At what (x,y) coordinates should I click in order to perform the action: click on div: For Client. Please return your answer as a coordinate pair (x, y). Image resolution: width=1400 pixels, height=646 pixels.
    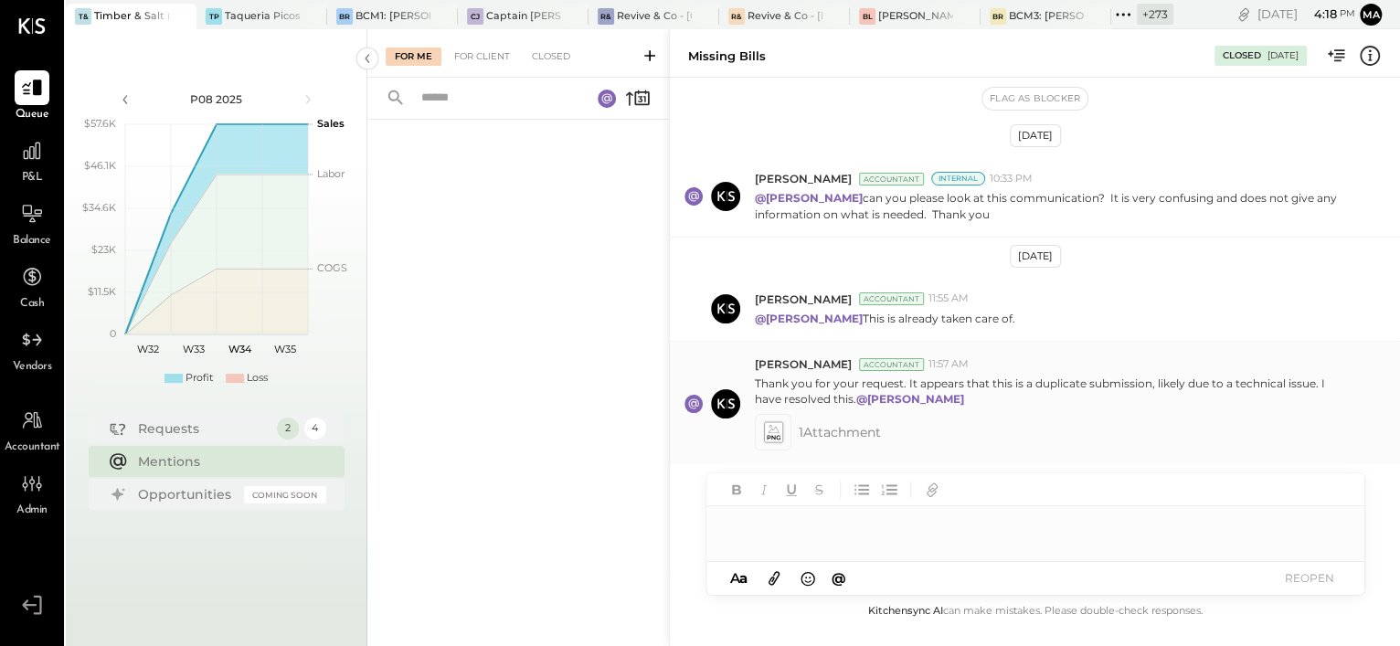
    Looking at the image, I should click on (481, 57).